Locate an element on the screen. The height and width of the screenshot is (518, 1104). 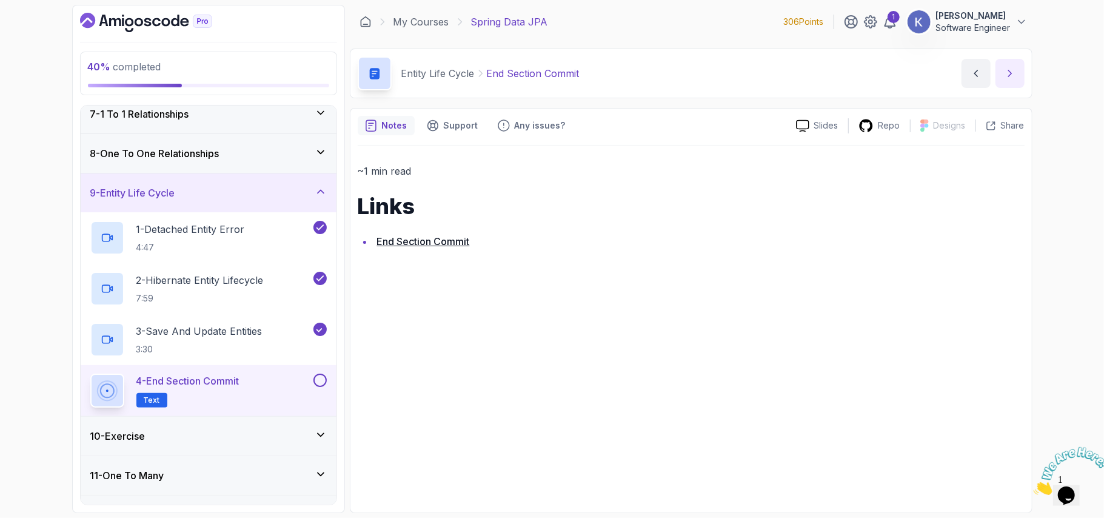
a: My Courses is located at coordinates (421, 22).